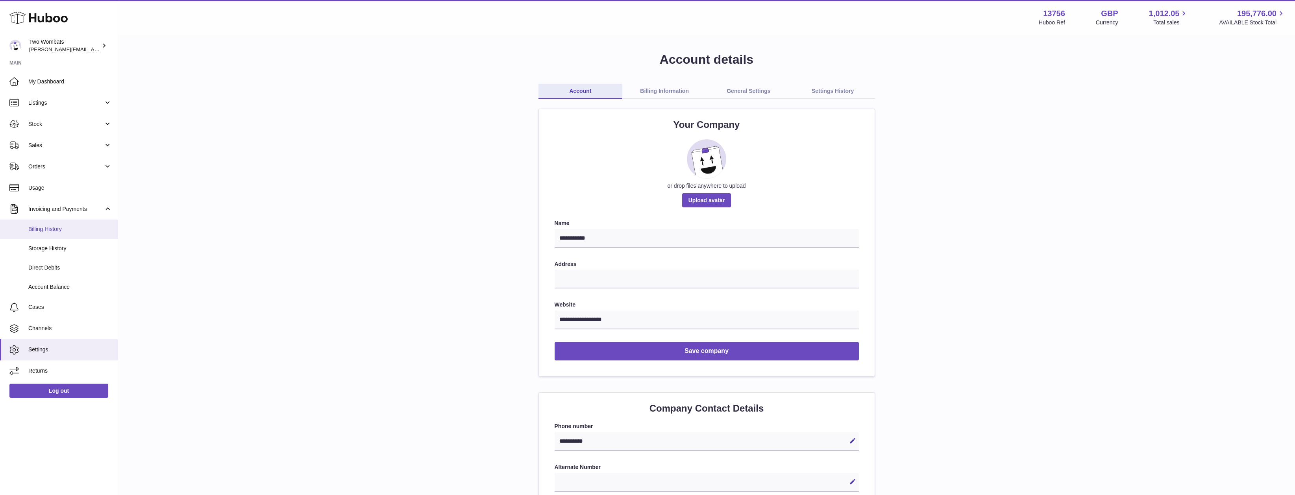 The width and height of the screenshot is (1295, 495). Describe the element at coordinates (1109, 13) in the screenshot. I see `strong: GBP` at that location.